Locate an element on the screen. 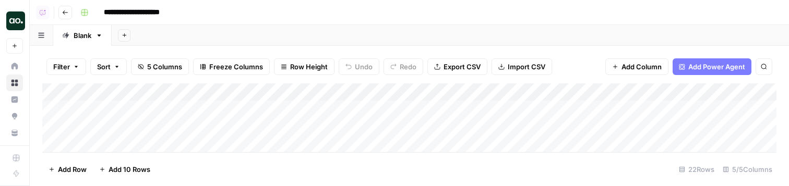  span: Row Height is located at coordinates (309, 67).